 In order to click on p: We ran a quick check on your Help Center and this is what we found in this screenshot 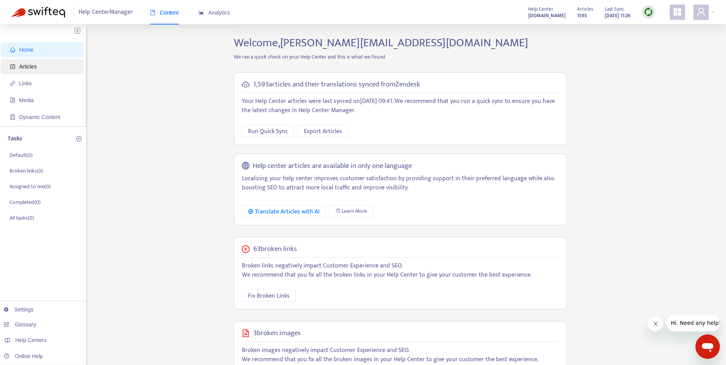, I will do `click(400, 57)`.